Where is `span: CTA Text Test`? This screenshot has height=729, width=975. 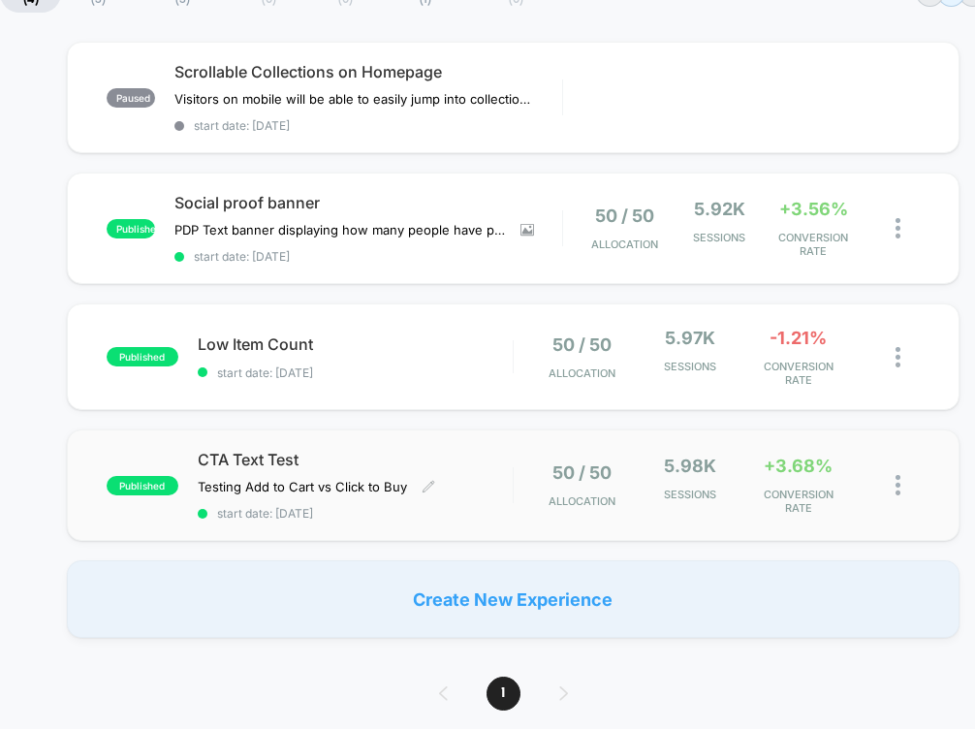 span: CTA Text Test is located at coordinates (355, 459).